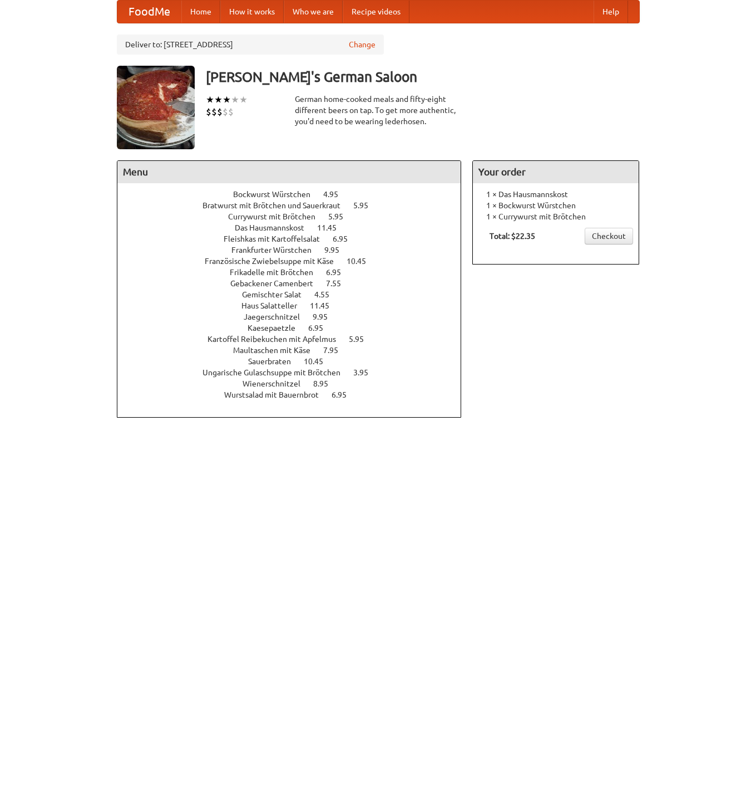 The image size is (756, 788). Describe the element at coordinates (362, 45) in the screenshot. I see `a: Change` at that location.